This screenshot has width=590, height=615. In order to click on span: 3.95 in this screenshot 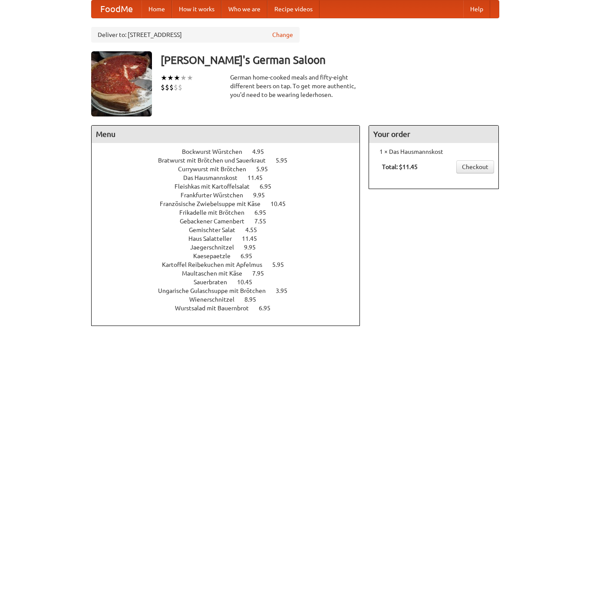, I will do `click(286, 291)`.